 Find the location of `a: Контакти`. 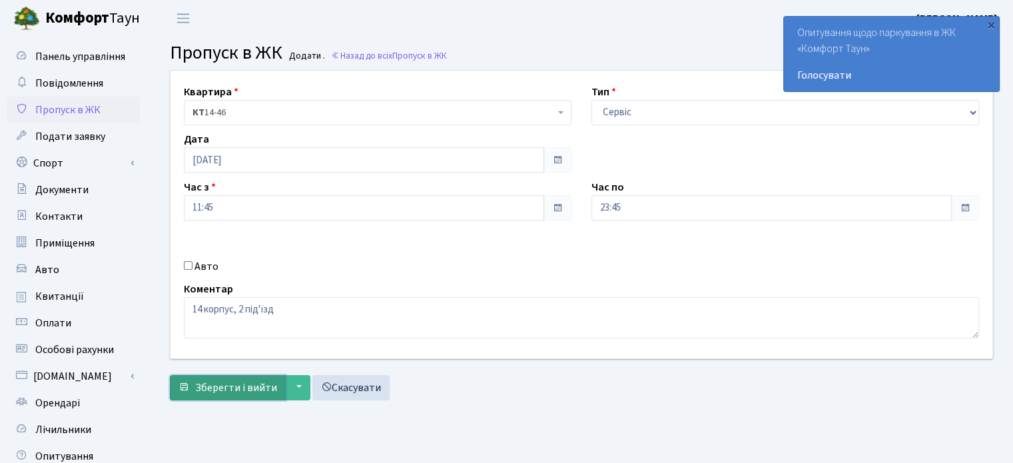

a: Контакти is located at coordinates (73, 216).